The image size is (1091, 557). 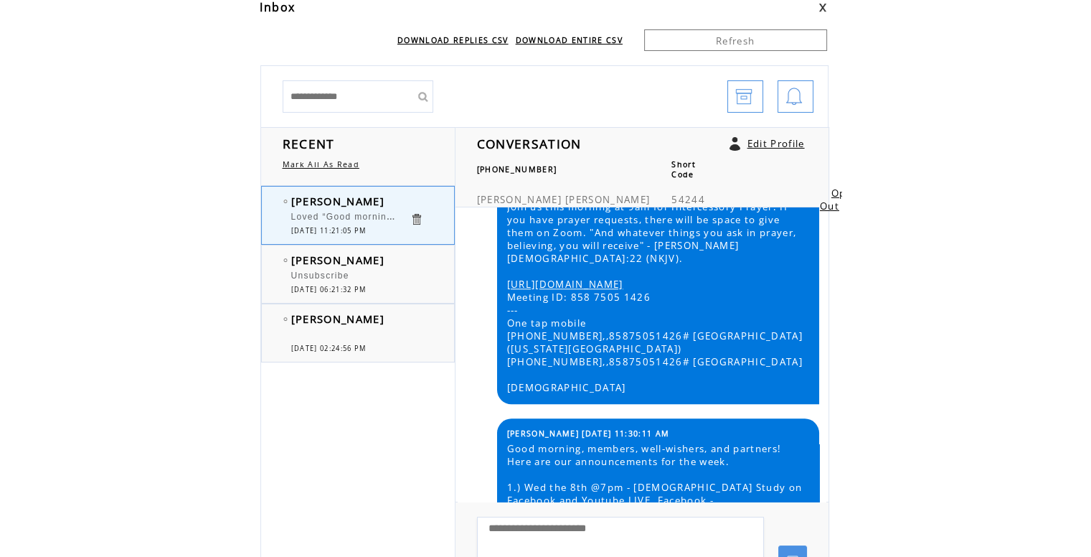 What do you see at coordinates (320, 275) in the screenshot?
I see `span: Unsubscribe` at bounding box center [320, 275].